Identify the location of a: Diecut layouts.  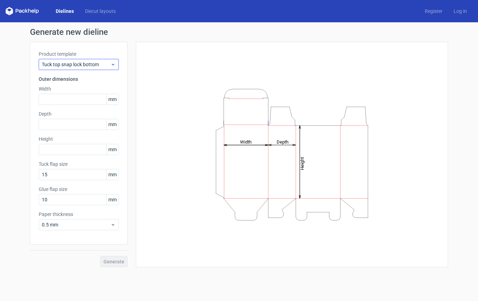
(100, 11).